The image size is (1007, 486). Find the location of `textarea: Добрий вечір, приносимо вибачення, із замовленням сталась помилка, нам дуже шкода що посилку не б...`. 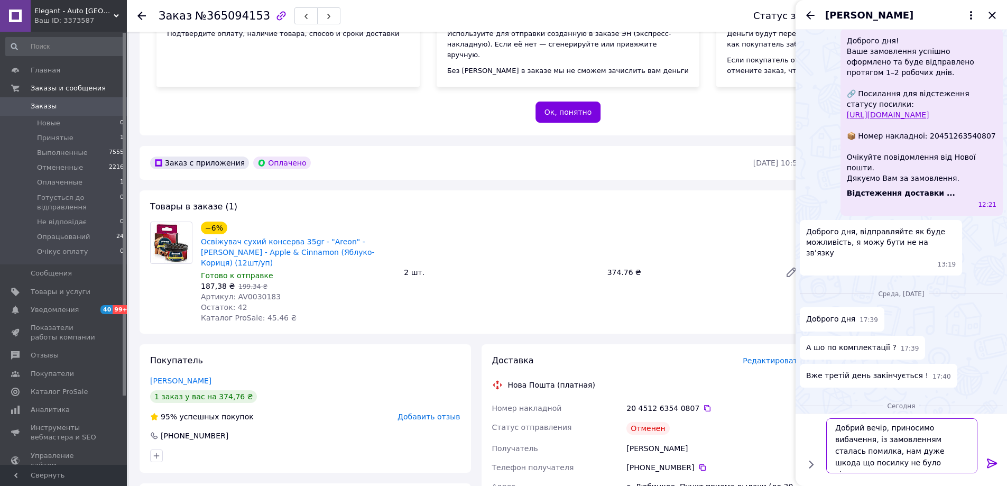

textarea: Добрий вечір, приносимо вибачення, із замовленням сталась помилка, нам дуже шкода що посилку не б... is located at coordinates (901, 445).